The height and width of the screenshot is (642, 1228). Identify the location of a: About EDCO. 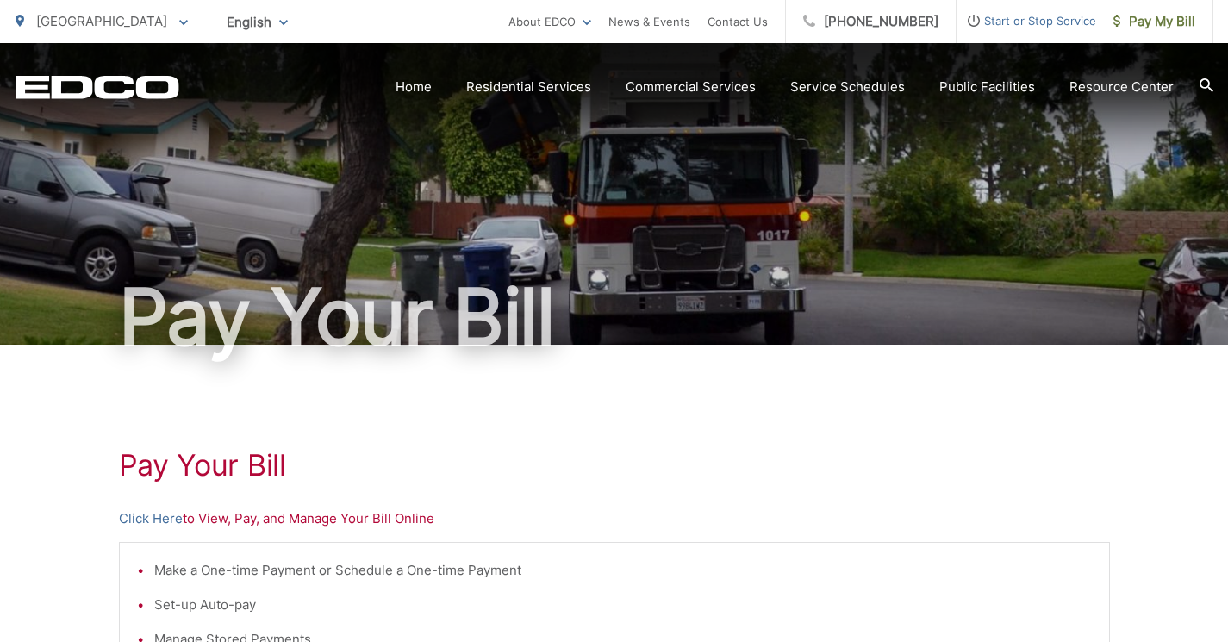
(550, 22).